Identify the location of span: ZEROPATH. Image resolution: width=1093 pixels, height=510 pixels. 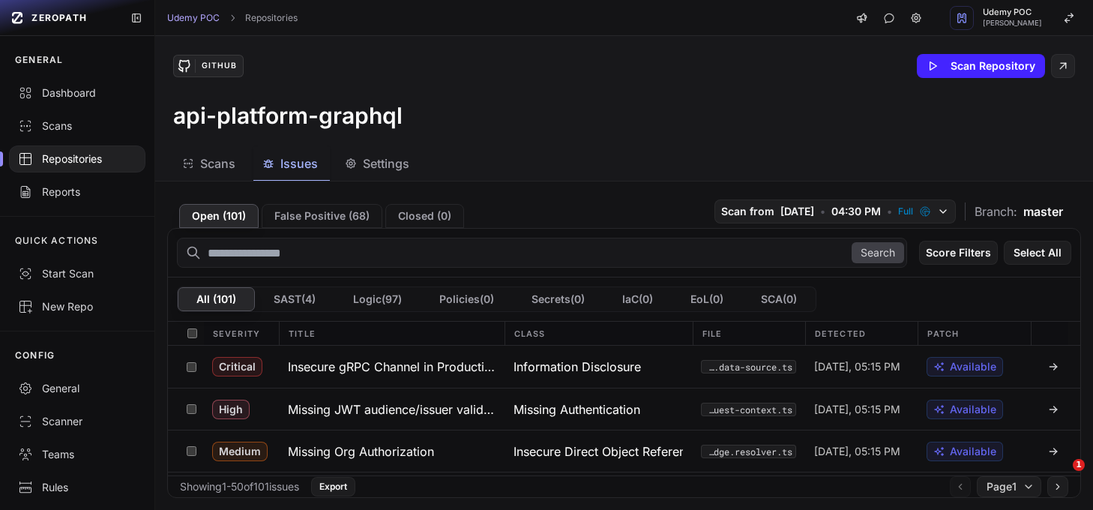
(59, 18).